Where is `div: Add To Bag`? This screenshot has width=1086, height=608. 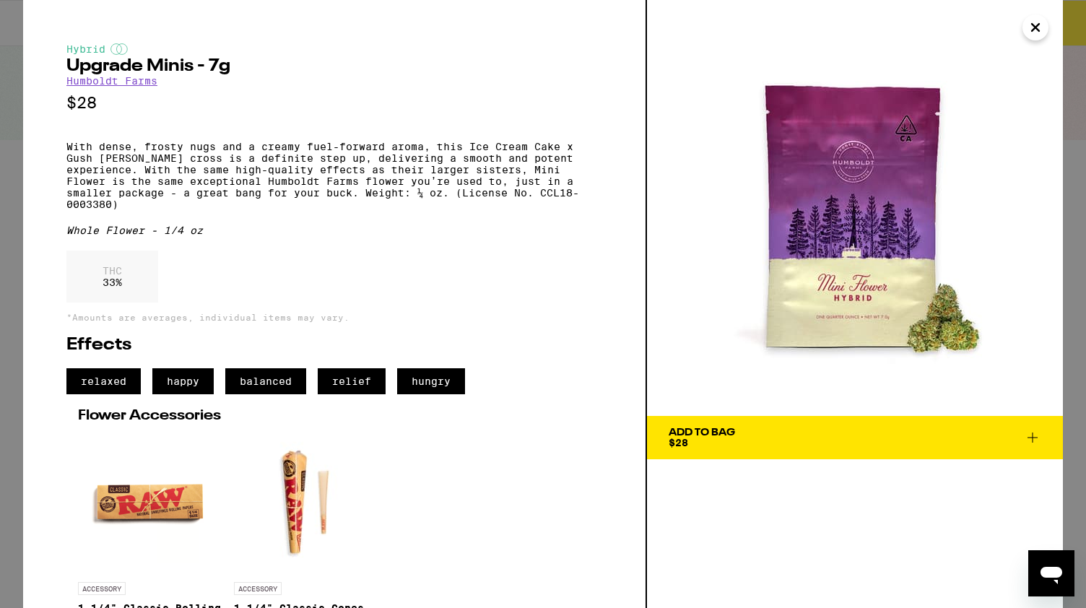 div: Add To Bag is located at coordinates (702, 433).